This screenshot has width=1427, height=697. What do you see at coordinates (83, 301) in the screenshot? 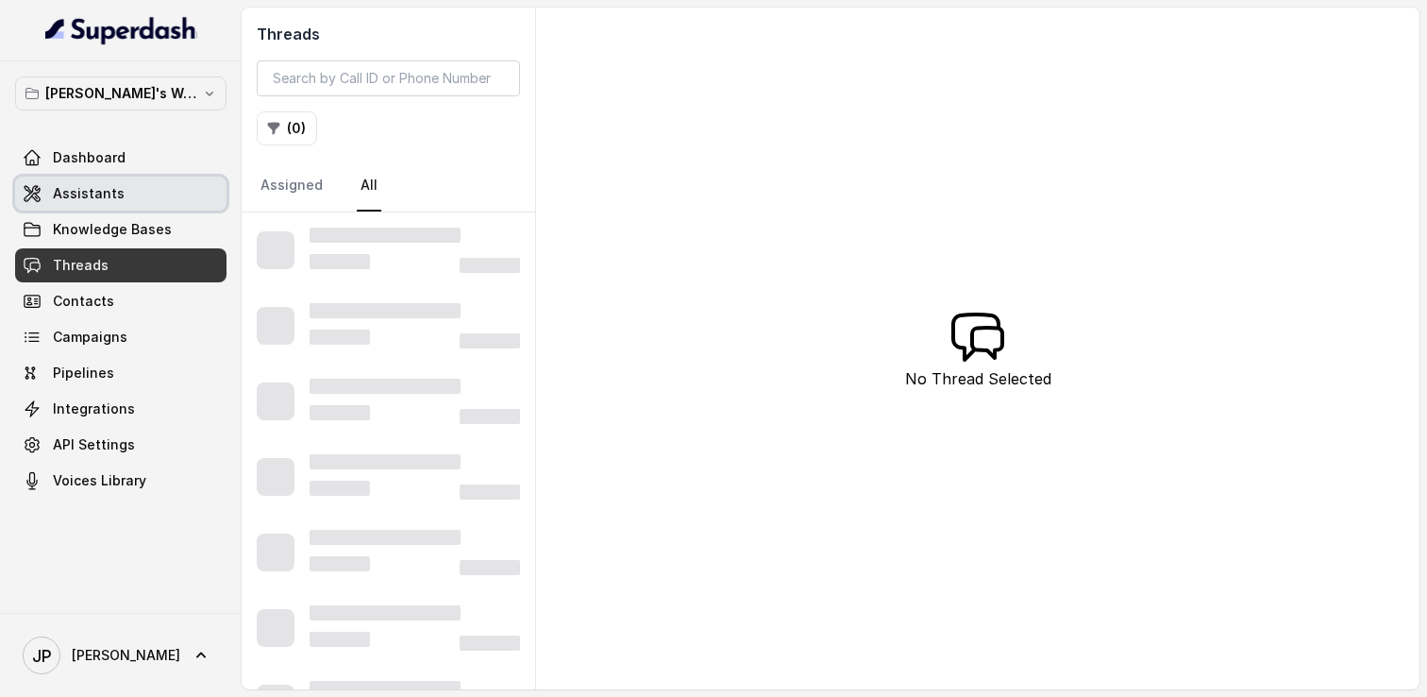
I see `span: Contacts` at bounding box center [83, 301].